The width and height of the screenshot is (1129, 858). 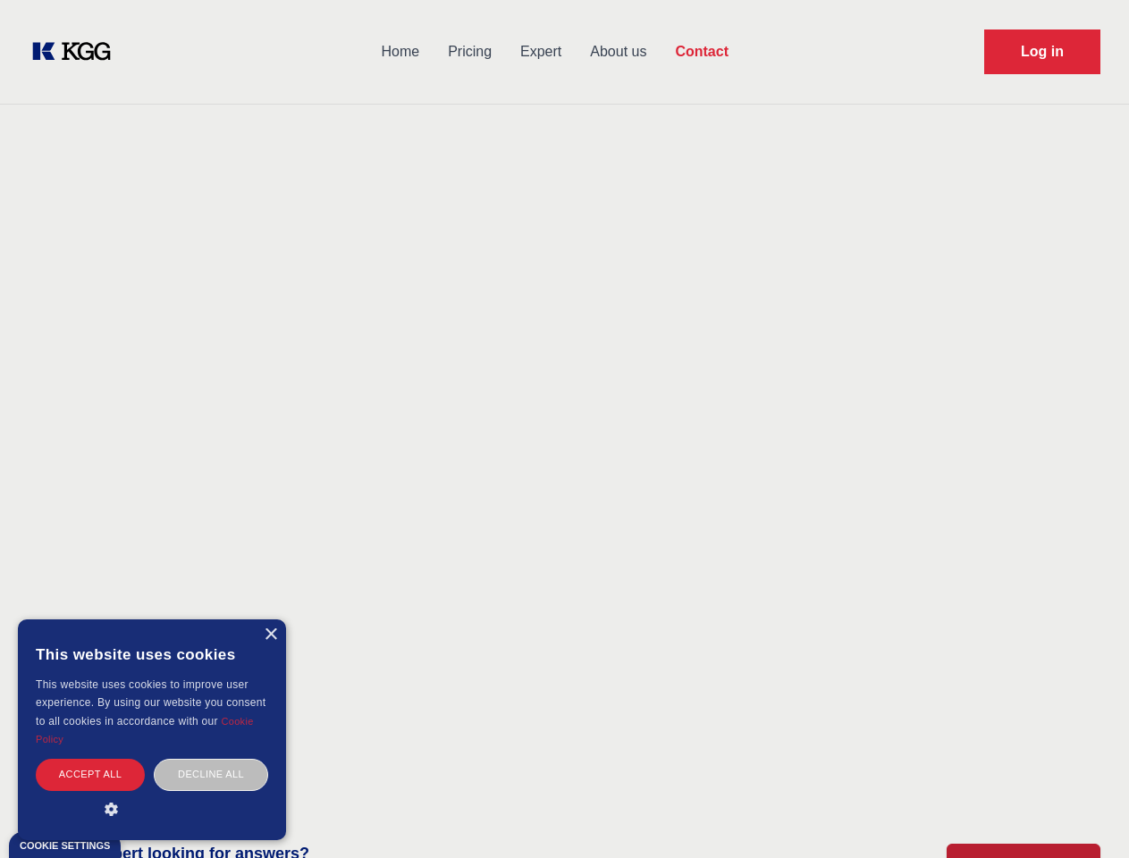 I want to click on a: Pricing, so click(x=469, y=52).